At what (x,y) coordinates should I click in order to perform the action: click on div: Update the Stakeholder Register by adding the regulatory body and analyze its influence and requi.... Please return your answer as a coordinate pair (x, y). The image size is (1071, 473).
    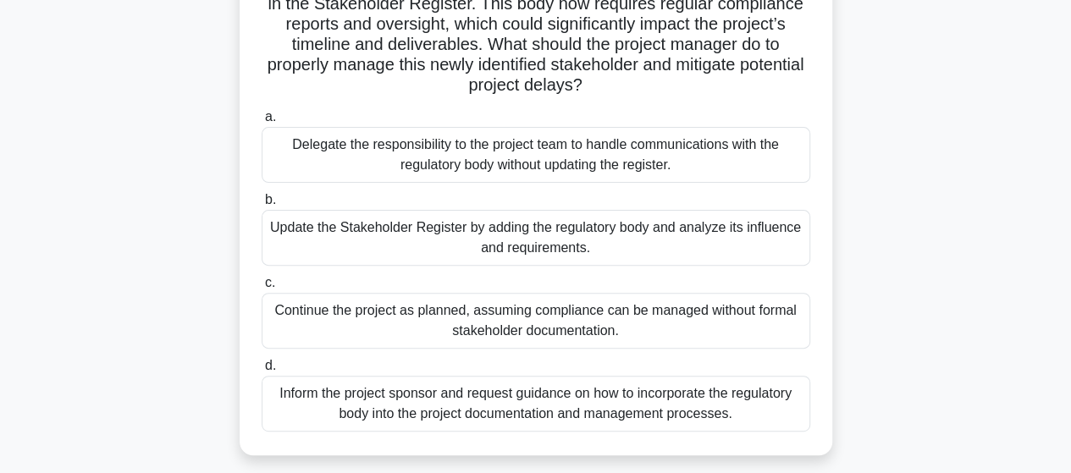
    Looking at the image, I should click on (536, 238).